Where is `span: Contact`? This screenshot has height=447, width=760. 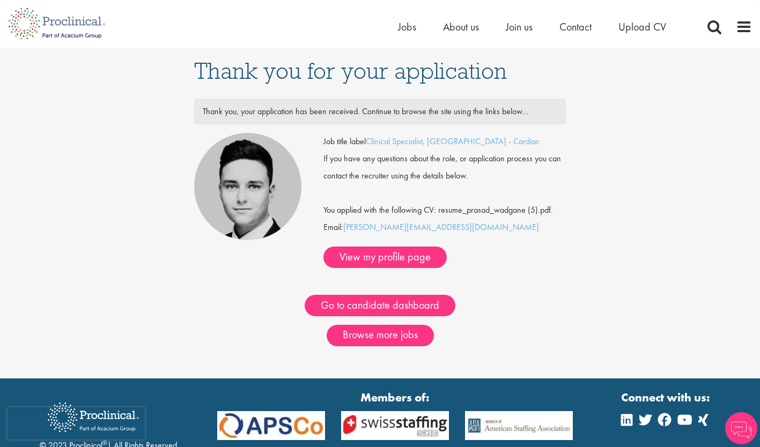
span: Contact is located at coordinates (576, 27).